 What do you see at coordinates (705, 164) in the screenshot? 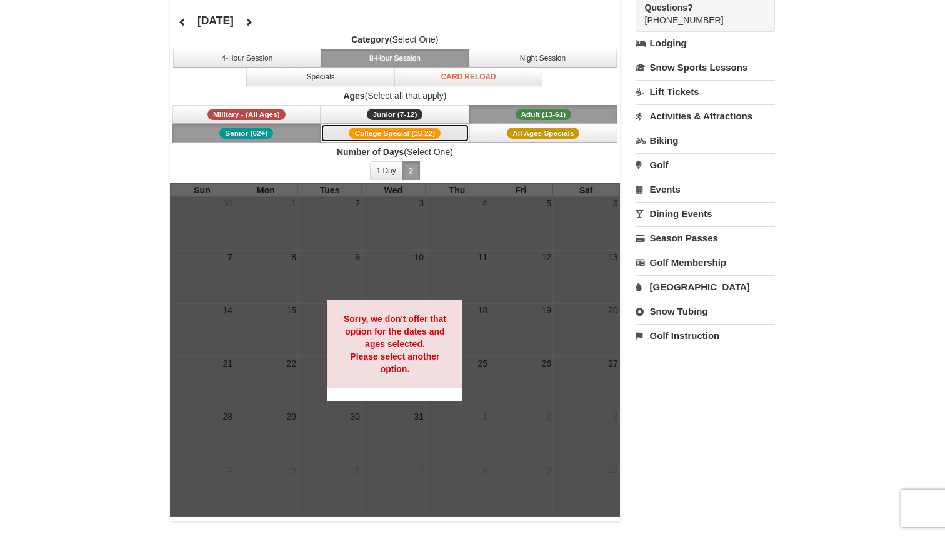
I see `a: Golf` at bounding box center [705, 164].